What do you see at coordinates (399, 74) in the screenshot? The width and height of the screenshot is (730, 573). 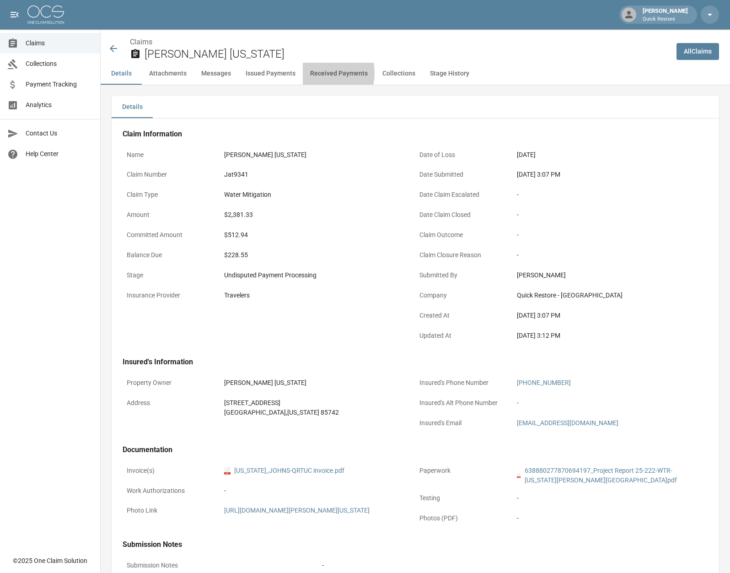 I see `button: Collections` at bounding box center [399, 74].